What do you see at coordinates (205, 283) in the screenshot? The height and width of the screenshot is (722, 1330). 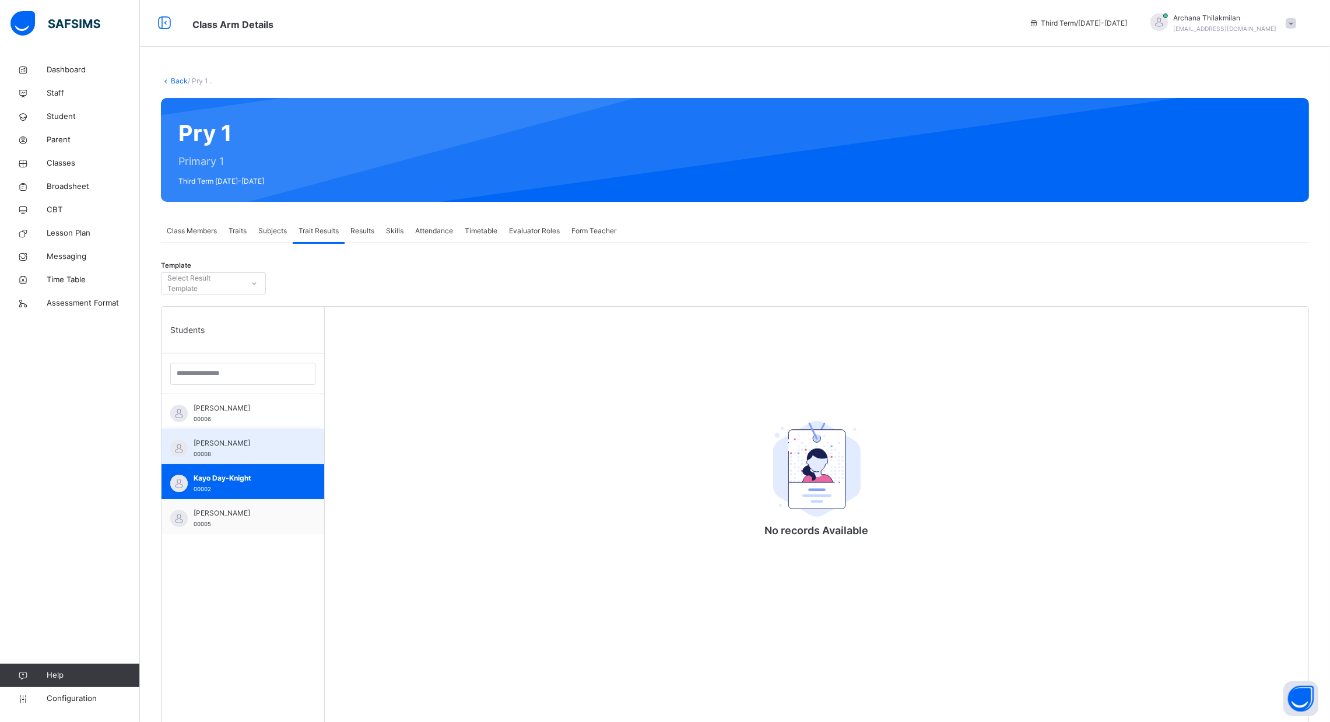 I see `div: Select Result Template` at bounding box center [205, 283].